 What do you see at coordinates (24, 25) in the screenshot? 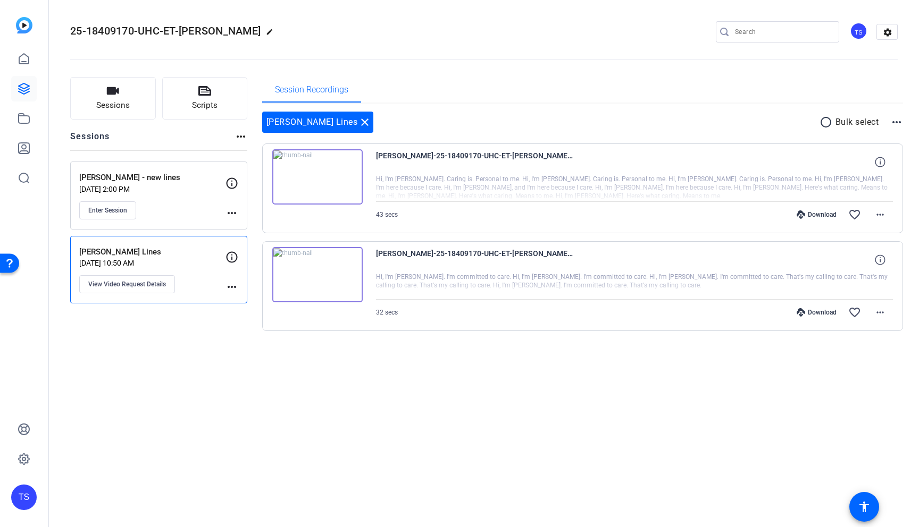
I see `img: blue-gradient.svg` at bounding box center [24, 25].